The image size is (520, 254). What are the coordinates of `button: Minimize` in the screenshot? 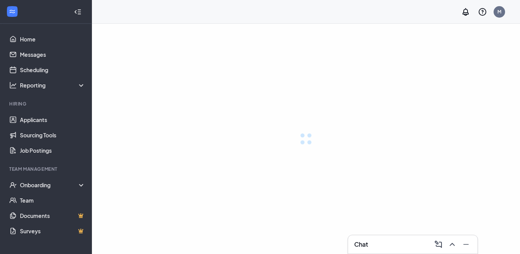 It's located at (465, 244).